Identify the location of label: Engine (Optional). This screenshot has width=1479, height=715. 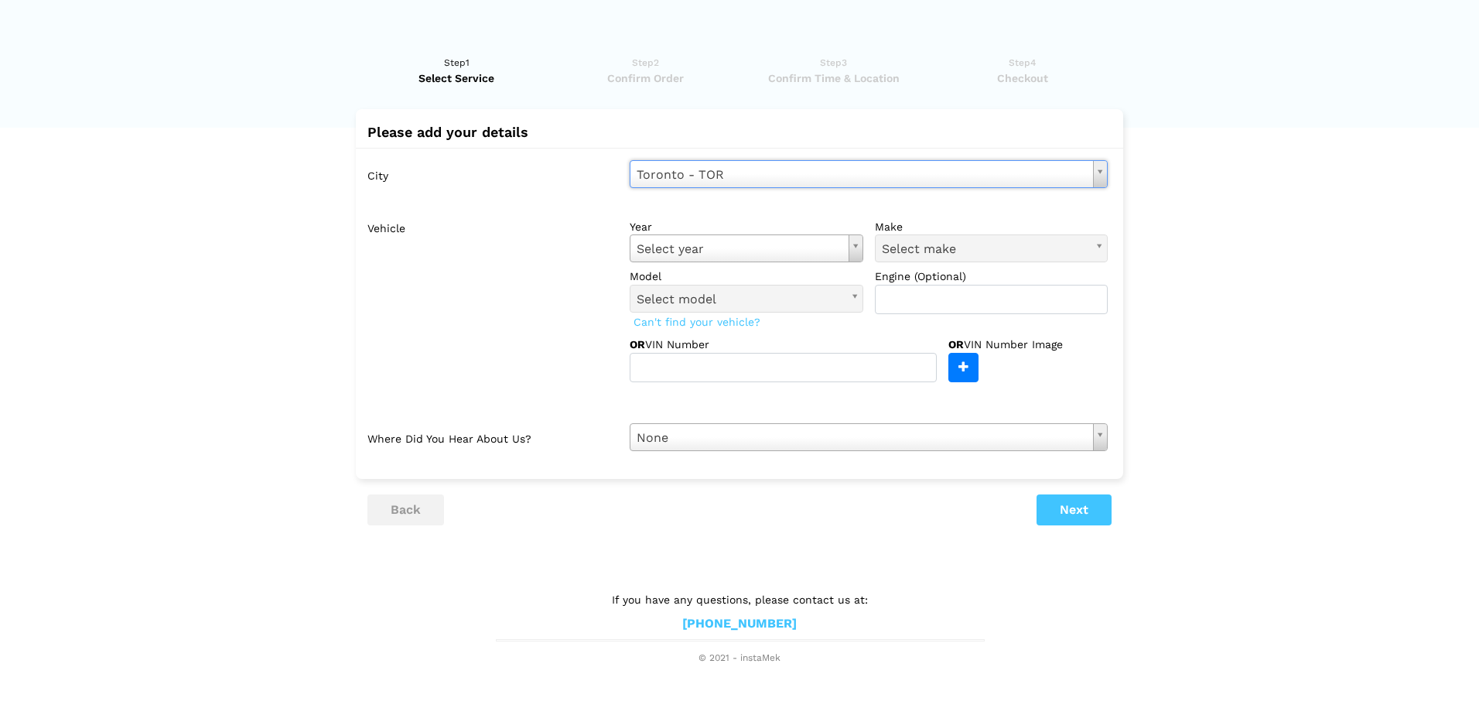
(992, 276).